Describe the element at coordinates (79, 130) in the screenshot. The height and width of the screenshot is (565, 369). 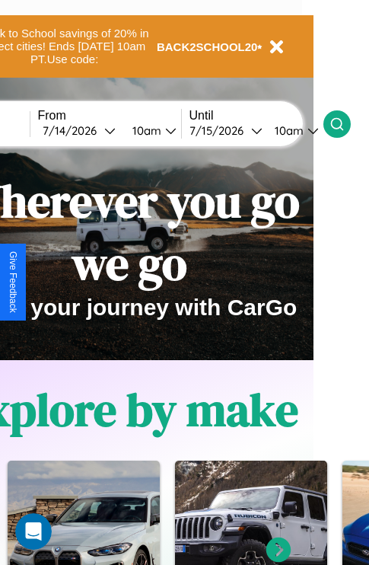
I see `button: 7/14/2026` at that location.